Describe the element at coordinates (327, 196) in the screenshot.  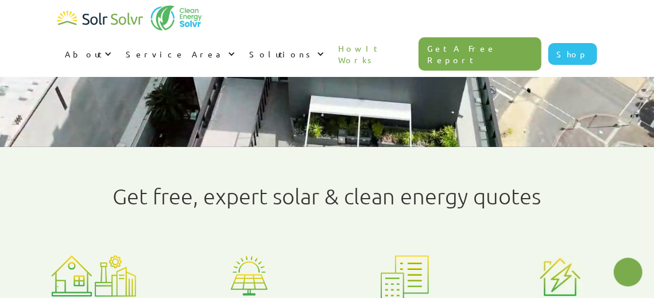
I see `h1: Get free, expert solar & clean energy quotes` at that location.